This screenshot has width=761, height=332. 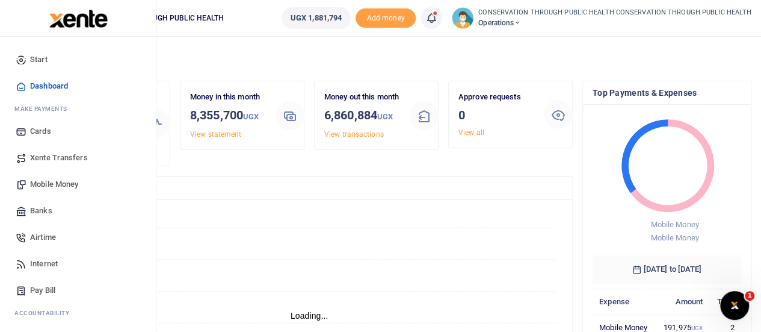 I want to click on span: Operations, so click(x=615, y=23).